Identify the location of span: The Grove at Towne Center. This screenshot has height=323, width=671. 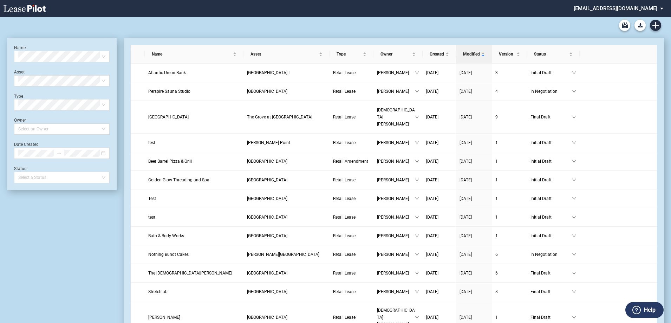
(279, 117).